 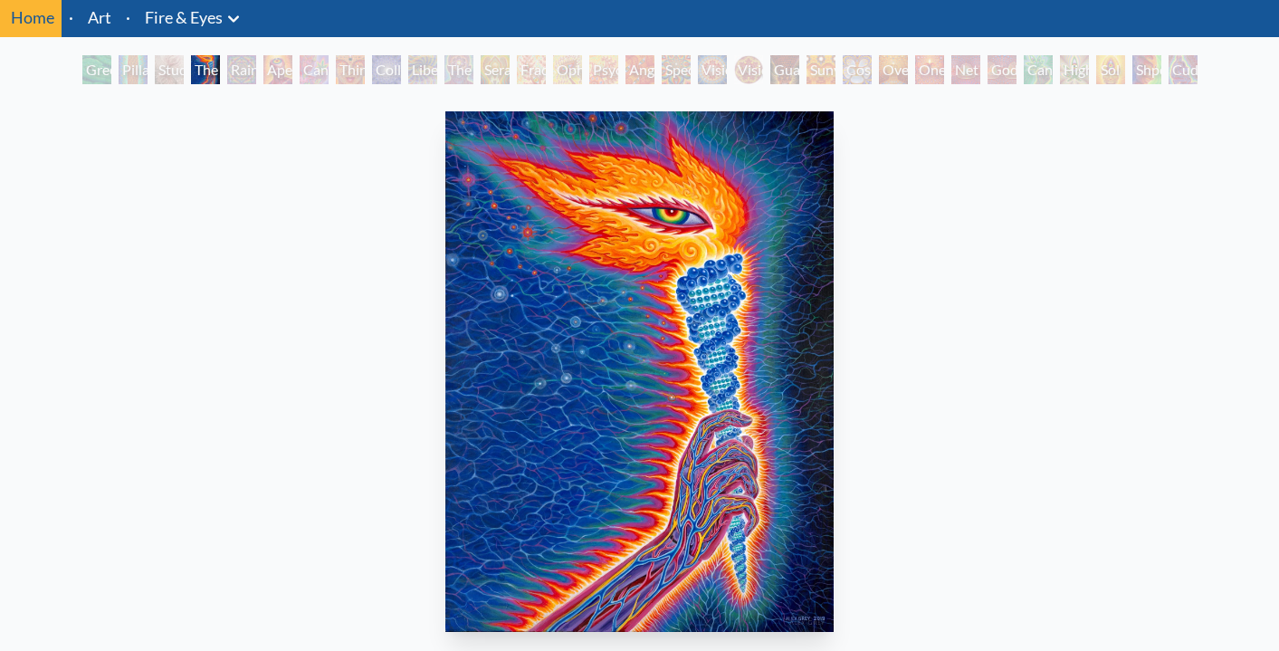 I want to click on div: Pillar of Awareness, so click(x=133, y=70).